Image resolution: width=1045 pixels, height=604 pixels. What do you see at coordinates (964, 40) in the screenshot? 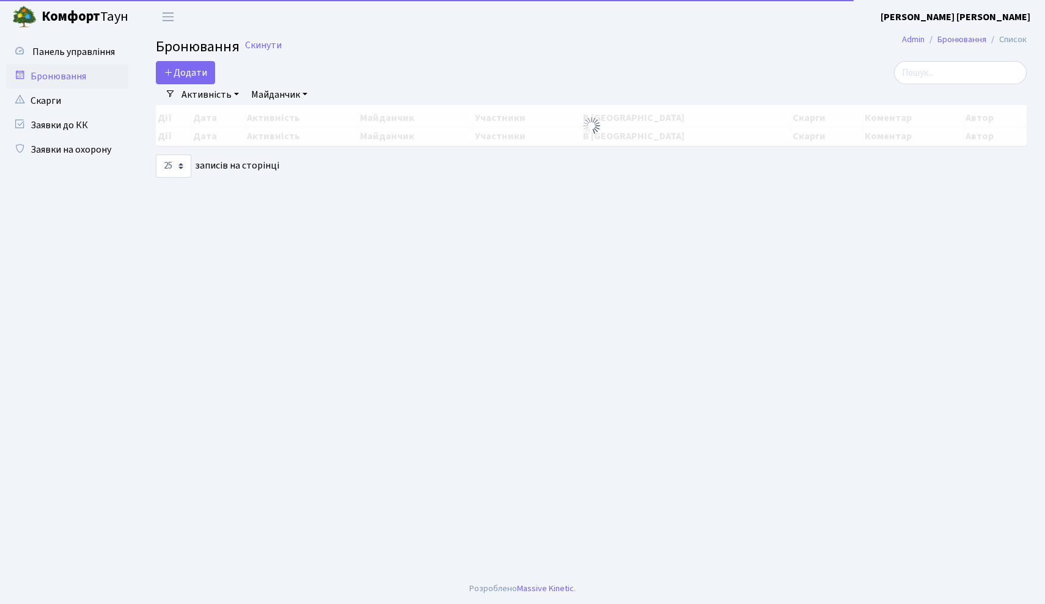
I see `nav: breadcrumb` at bounding box center [964, 40].